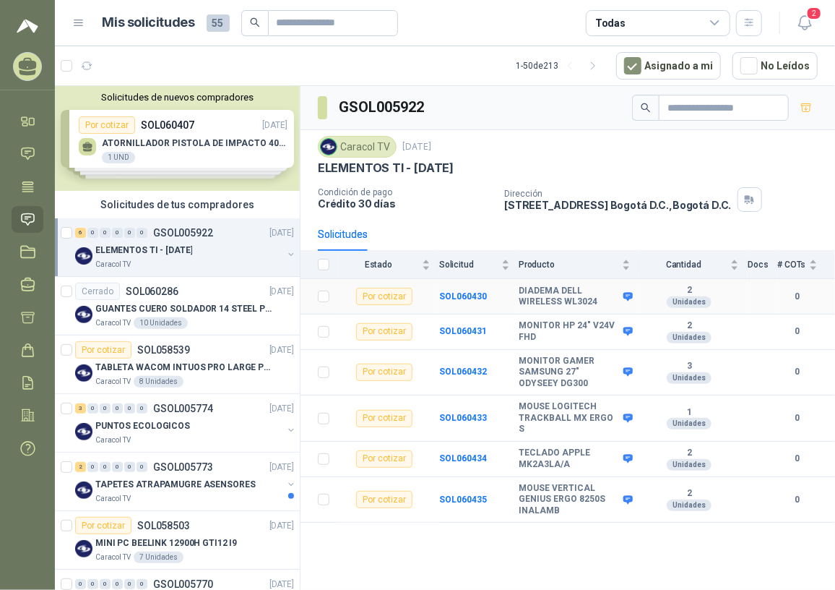  What do you see at coordinates (382, 107) in the screenshot?
I see `h3: GSOL005922` at bounding box center [382, 107].